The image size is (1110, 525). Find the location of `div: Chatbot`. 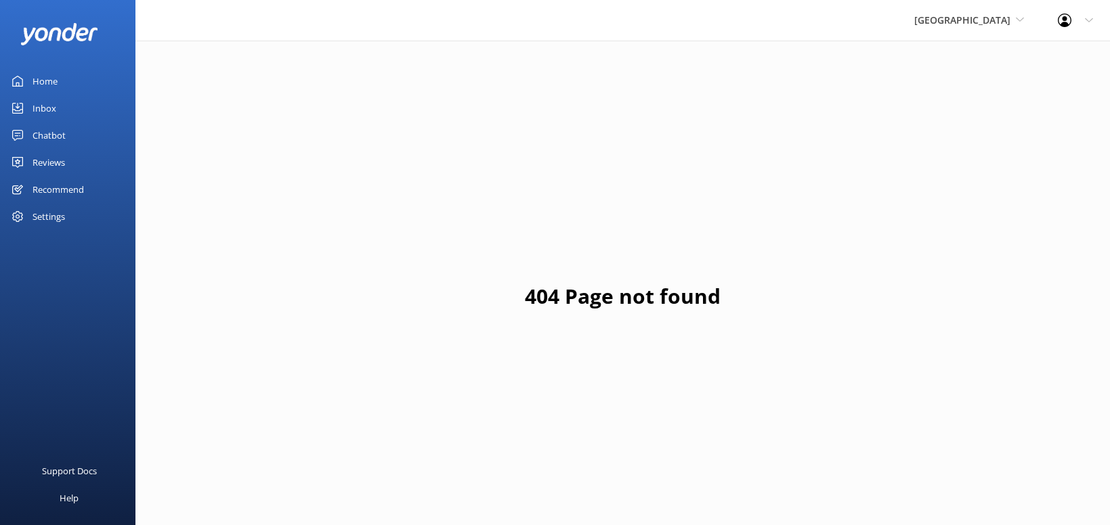

div: Chatbot is located at coordinates (49, 135).